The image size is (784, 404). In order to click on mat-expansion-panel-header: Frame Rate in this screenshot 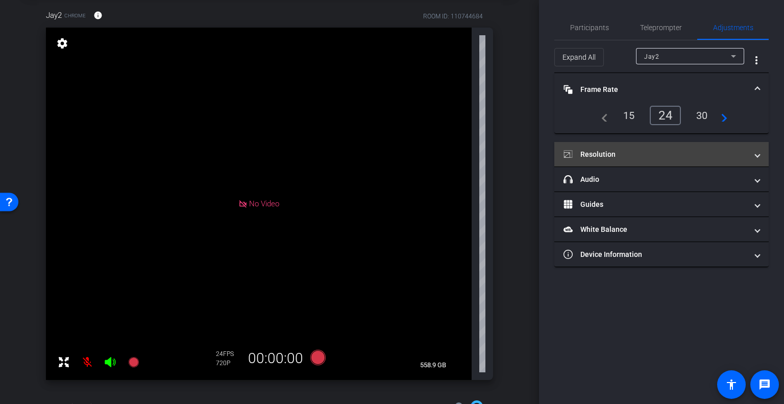, I will do `click(661, 89)`.